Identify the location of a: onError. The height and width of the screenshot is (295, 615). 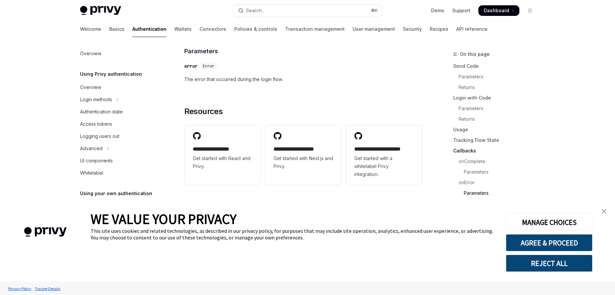
(497, 183).